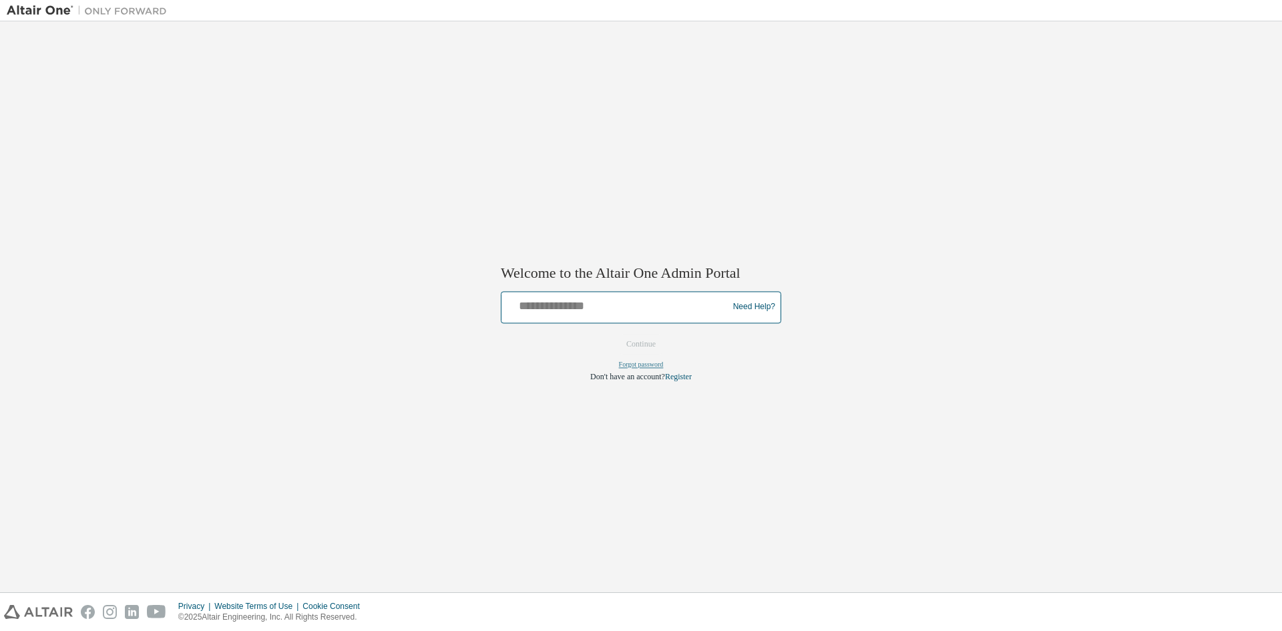  What do you see at coordinates (109, 611) in the screenshot?
I see `img: instagram.svg` at bounding box center [109, 611].